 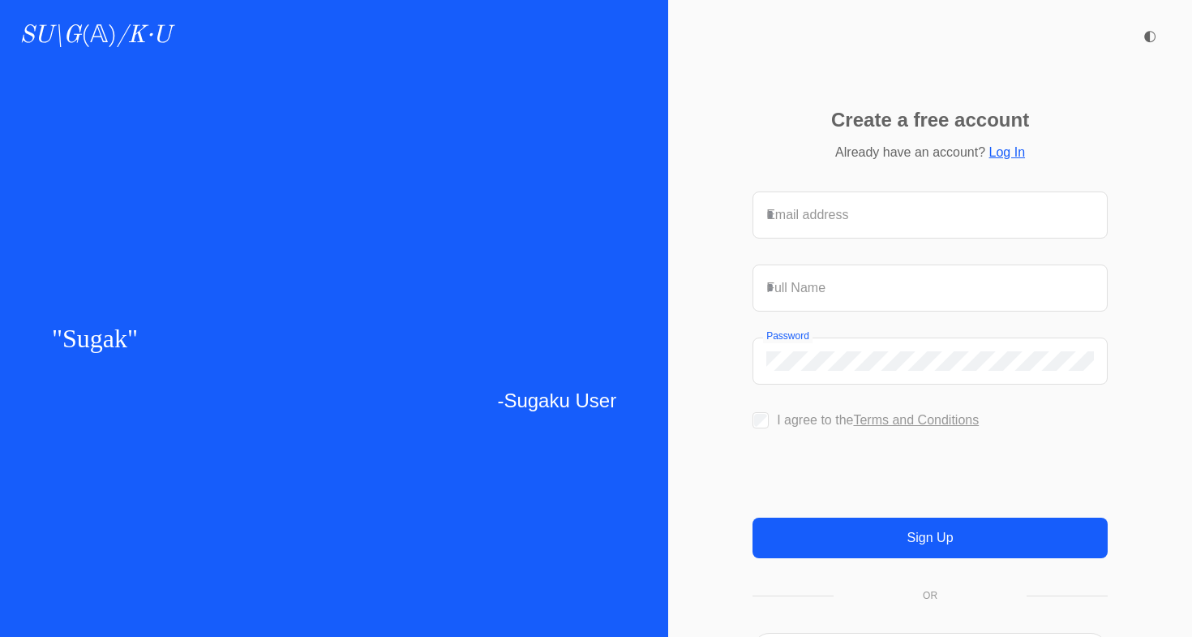 What do you see at coordinates (334, 401) in the screenshot?
I see `p: -Sugaku User` at bounding box center [334, 401].